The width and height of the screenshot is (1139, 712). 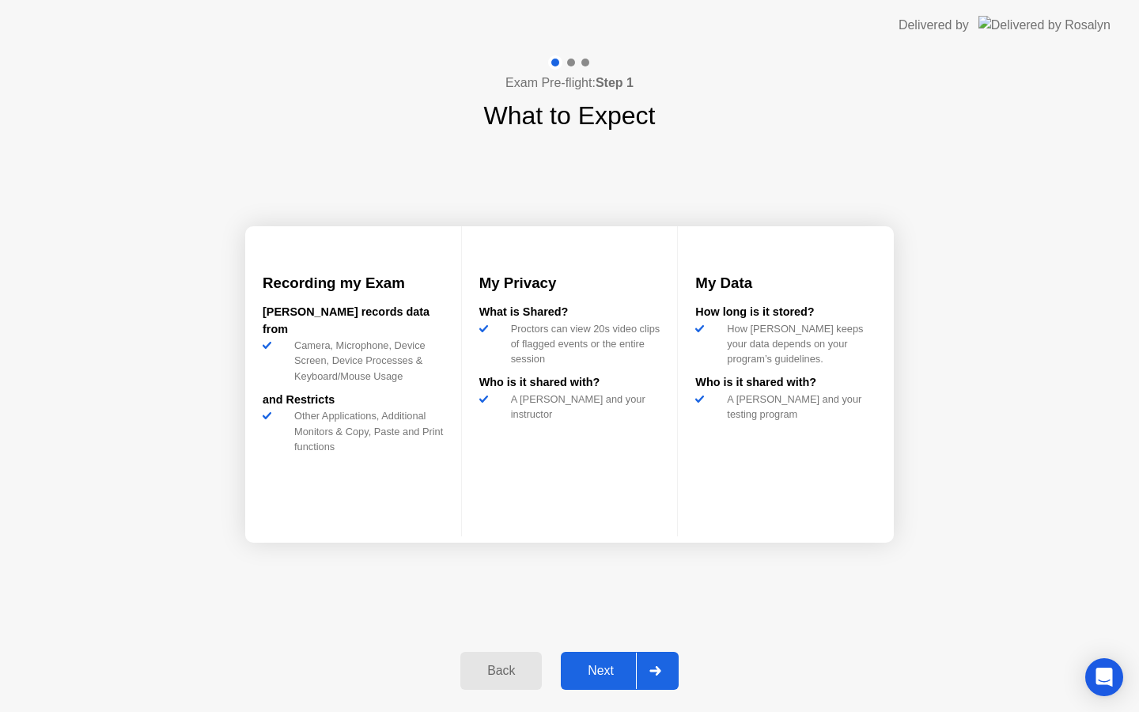 I want to click on h1: What to Expect, so click(x=569, y=115).